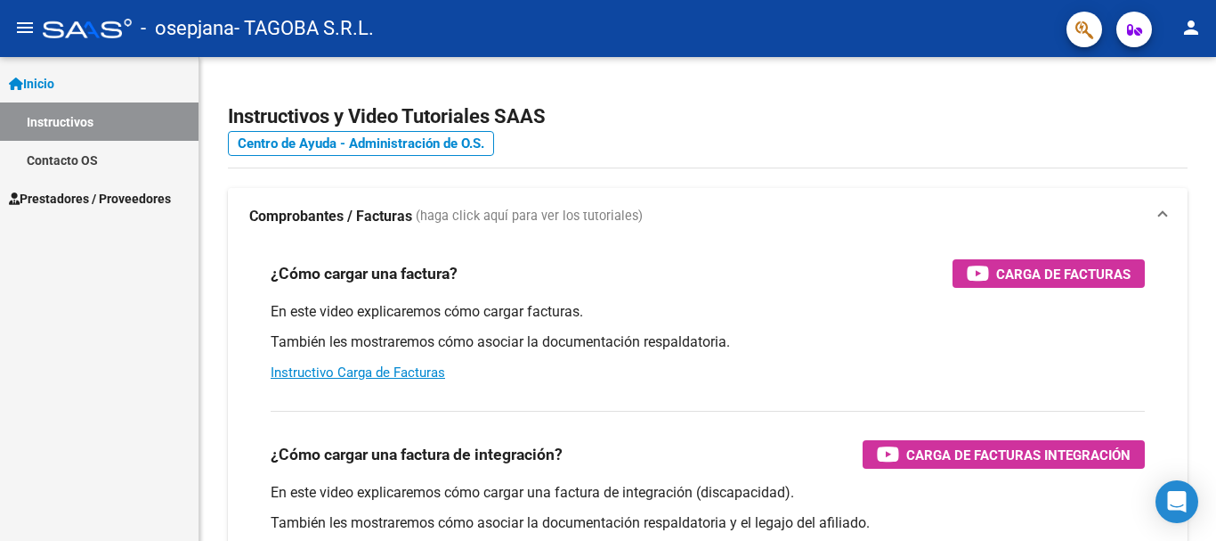 This screenshot has height=541, width=1216. What do you see at coordinates (1063, 273) in the screenshot?
I see `span: Carga de Facturas` at bounding box center [1063, 273].